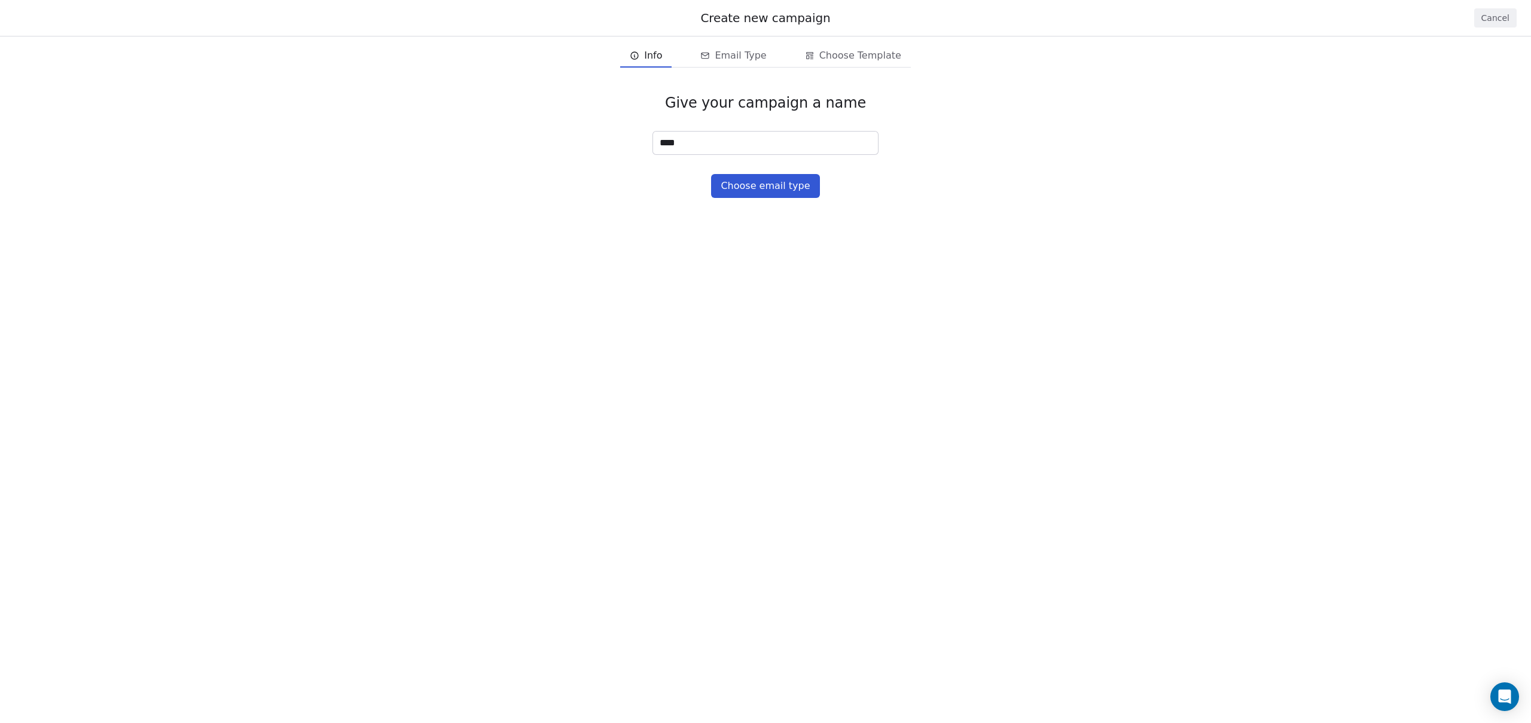 The width and height of the screenshot is (1531, 723). Describe the element at coordinates (766, 18) in the screenshot. I see `div: Create new campaign` at that location.